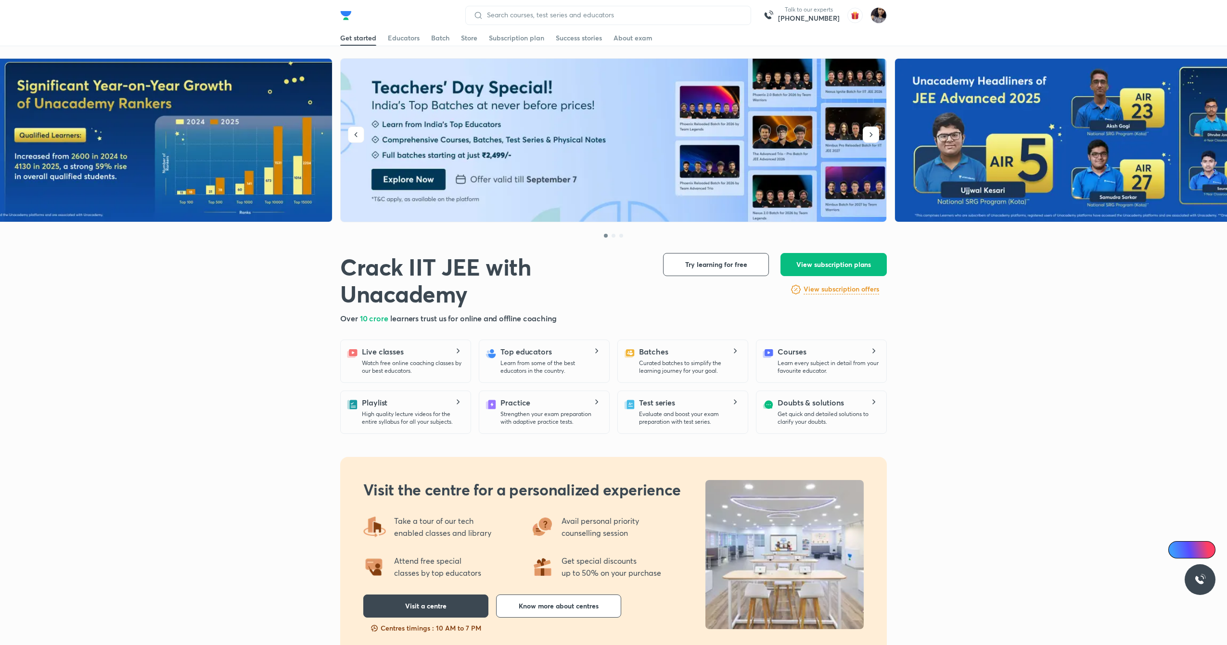 The image size is (1227, 645). What do you see at coordinates (516, 38) in the screenshot?
I see `a: Subscription plan` at bounding box center [516, 38].